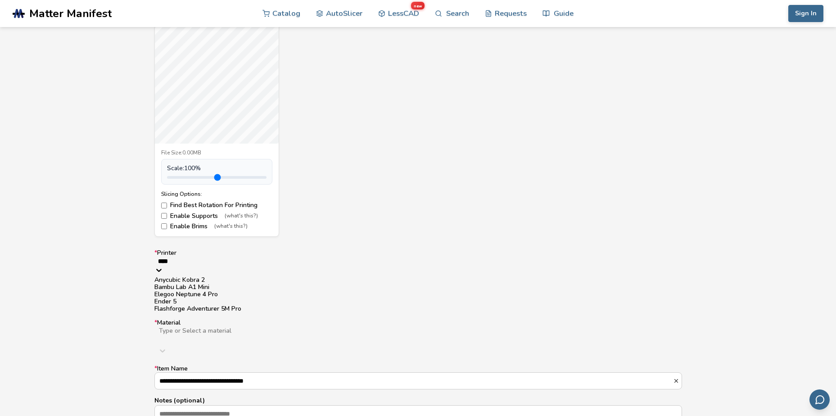  I want to click on input: Enable Supports(what's this?), so click(164, 216).